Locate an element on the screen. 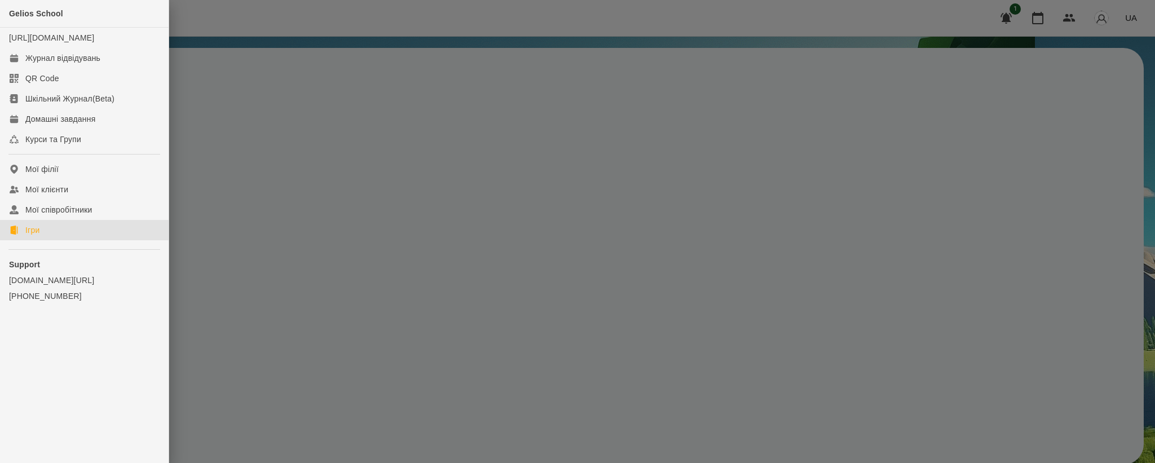 This screenshot has width=1155, height=463. span: Gelios School is located at coordinates (36, 14).